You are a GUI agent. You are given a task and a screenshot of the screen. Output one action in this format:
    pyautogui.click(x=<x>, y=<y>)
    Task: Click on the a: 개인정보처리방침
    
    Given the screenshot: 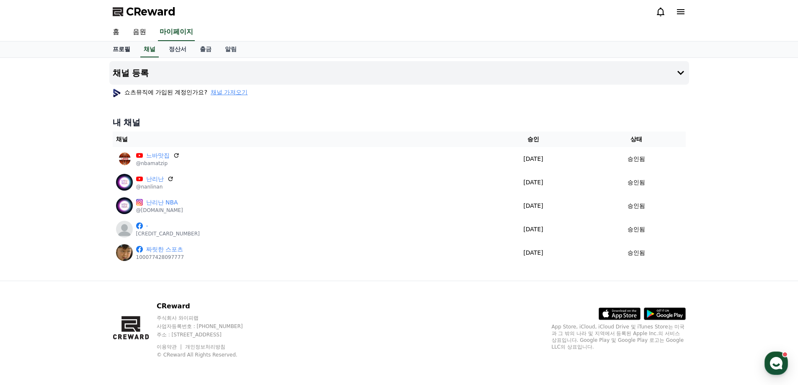 What is the action you would take?
    pyautogui.click(x=205, y=347)
    